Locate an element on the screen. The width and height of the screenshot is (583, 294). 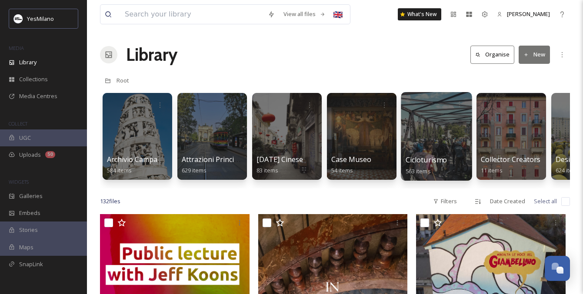
div: Date Created is located at coordinates (507, 201).